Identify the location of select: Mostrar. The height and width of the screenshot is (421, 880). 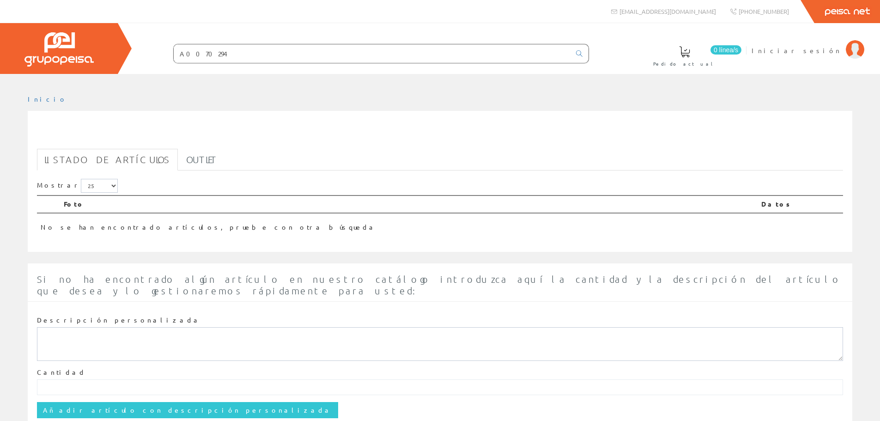
(99, 186).